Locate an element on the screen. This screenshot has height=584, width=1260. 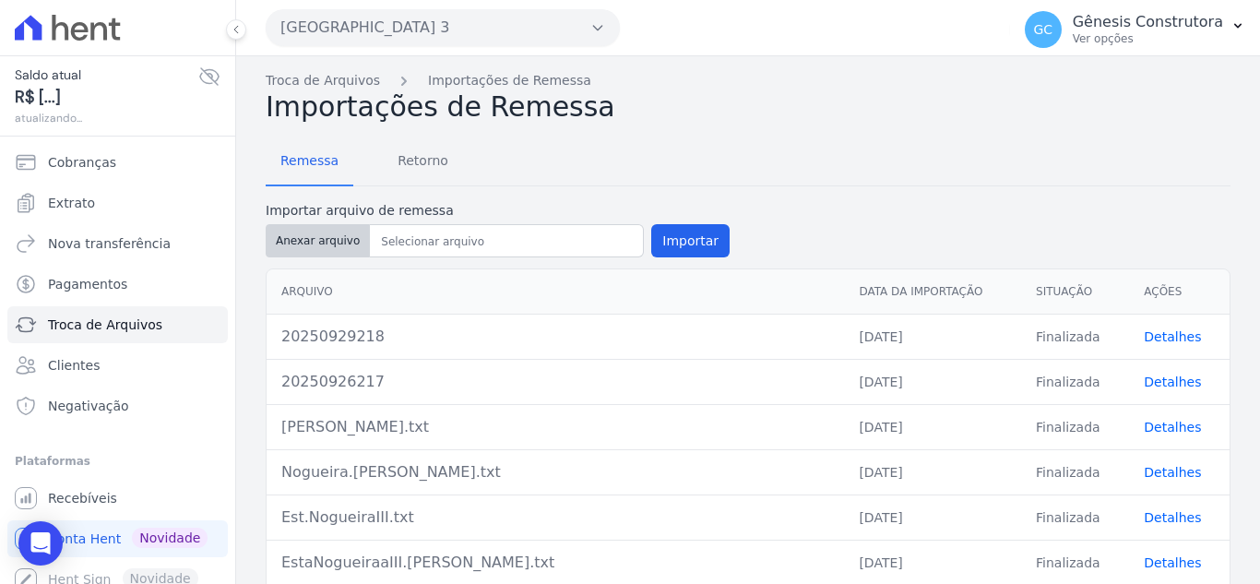
span: Negativação is located at coordinates (89, 406).